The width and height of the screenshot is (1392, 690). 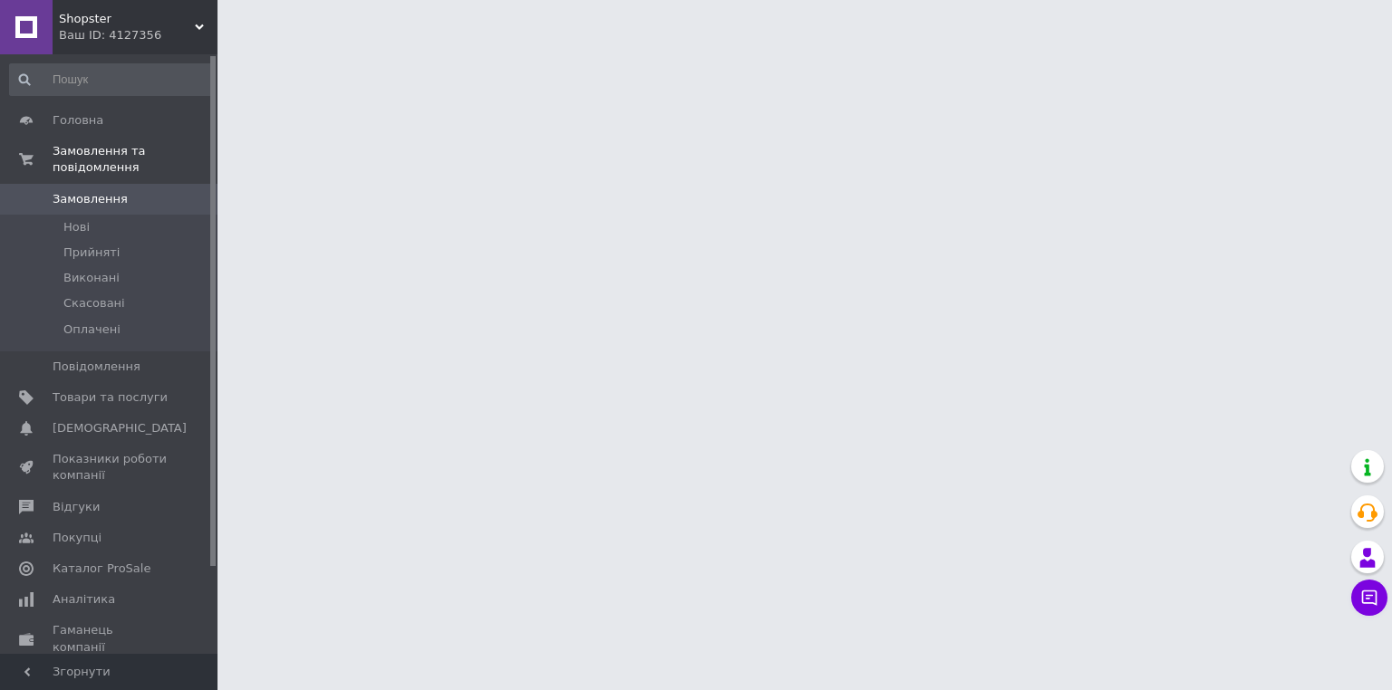 What do you see at coordinates (135, 159) in the screenshot?
I see `span: Замовлення та повідомлення` at bounding box center [135, 159].